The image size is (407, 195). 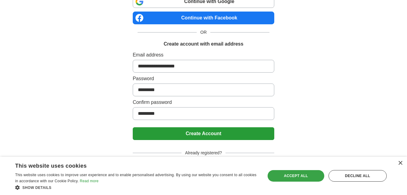 I want to click on div: Decline all, so click(x=358, y=176).